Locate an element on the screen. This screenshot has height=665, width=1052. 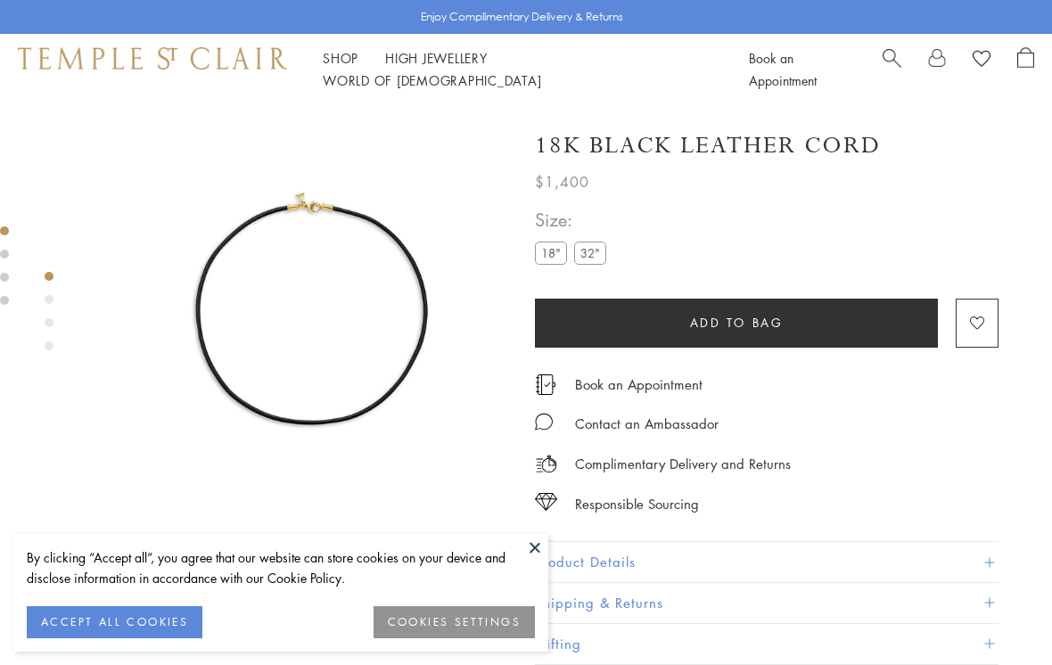
img: icon_delivery.svg is located at coordinates (546, 464).